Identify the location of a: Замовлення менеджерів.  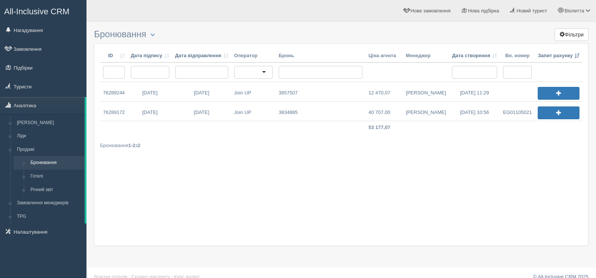
(49, 203).